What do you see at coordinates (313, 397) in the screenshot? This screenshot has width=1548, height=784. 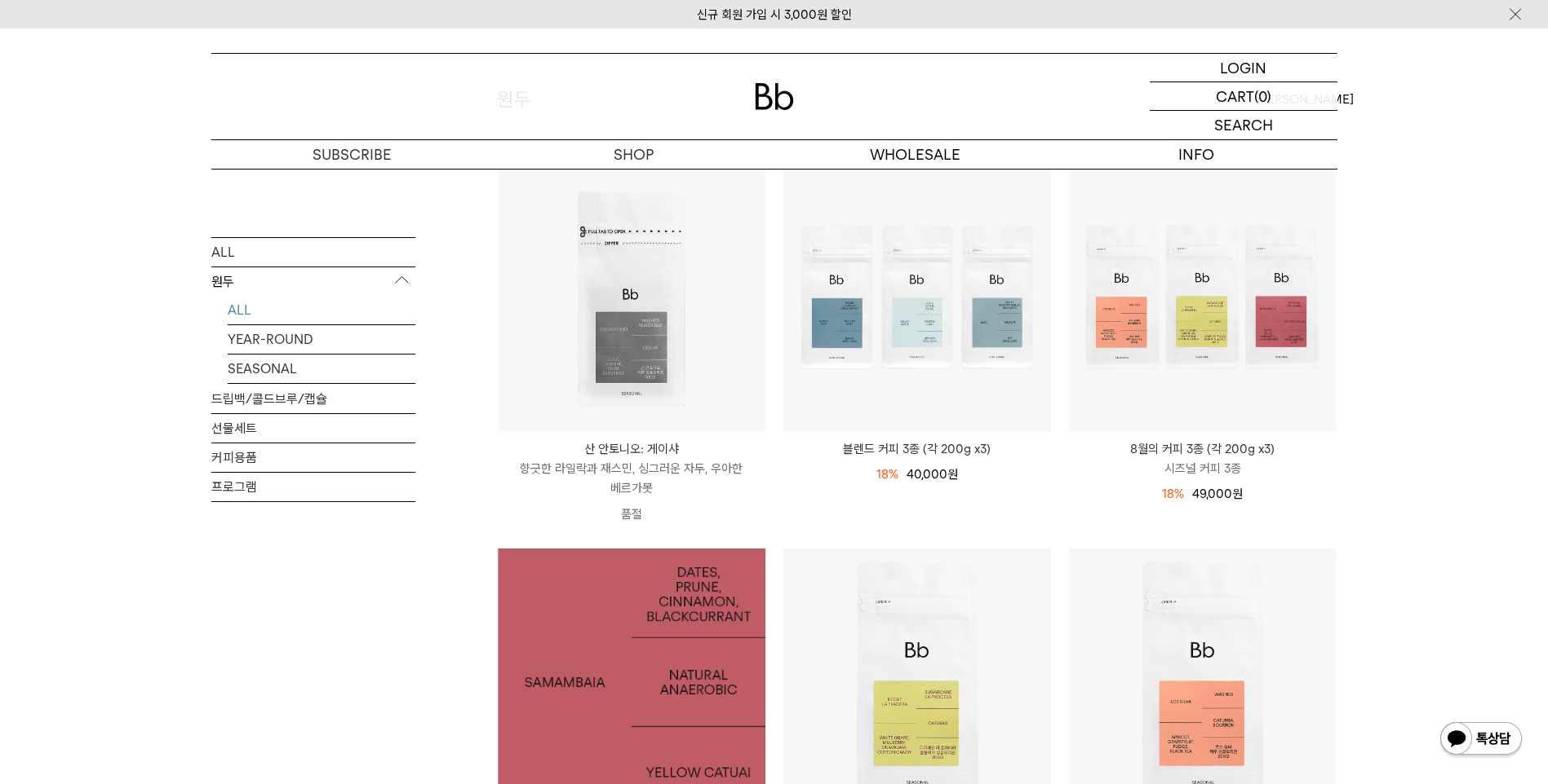 I see `a: 드립백/콜드브루/캡슐` at bounding box center [313, 397].